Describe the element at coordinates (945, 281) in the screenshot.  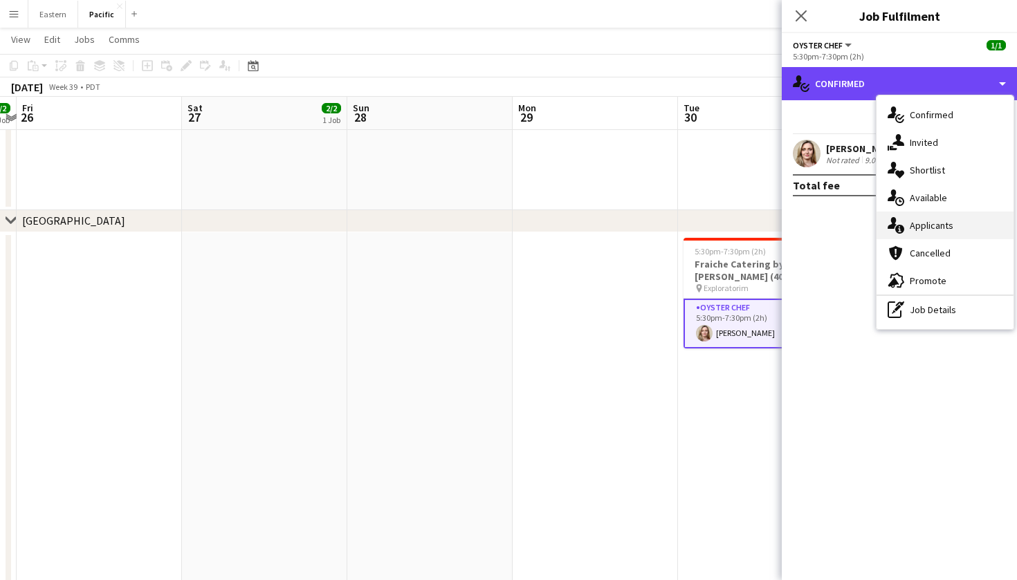
I see `div: Promote` at that location.